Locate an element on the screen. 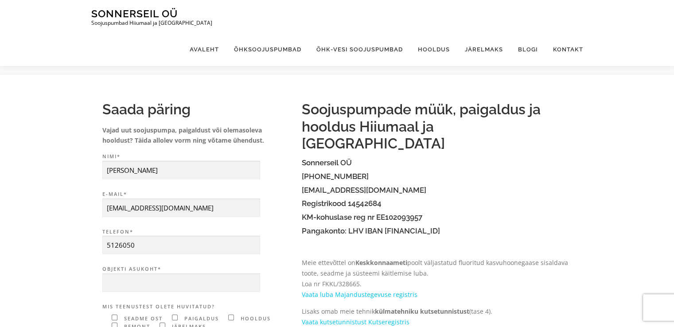 Image resolution: width=674 pixels, height=327 pixels. span: paigaldus is located at coordinates (200, 318).